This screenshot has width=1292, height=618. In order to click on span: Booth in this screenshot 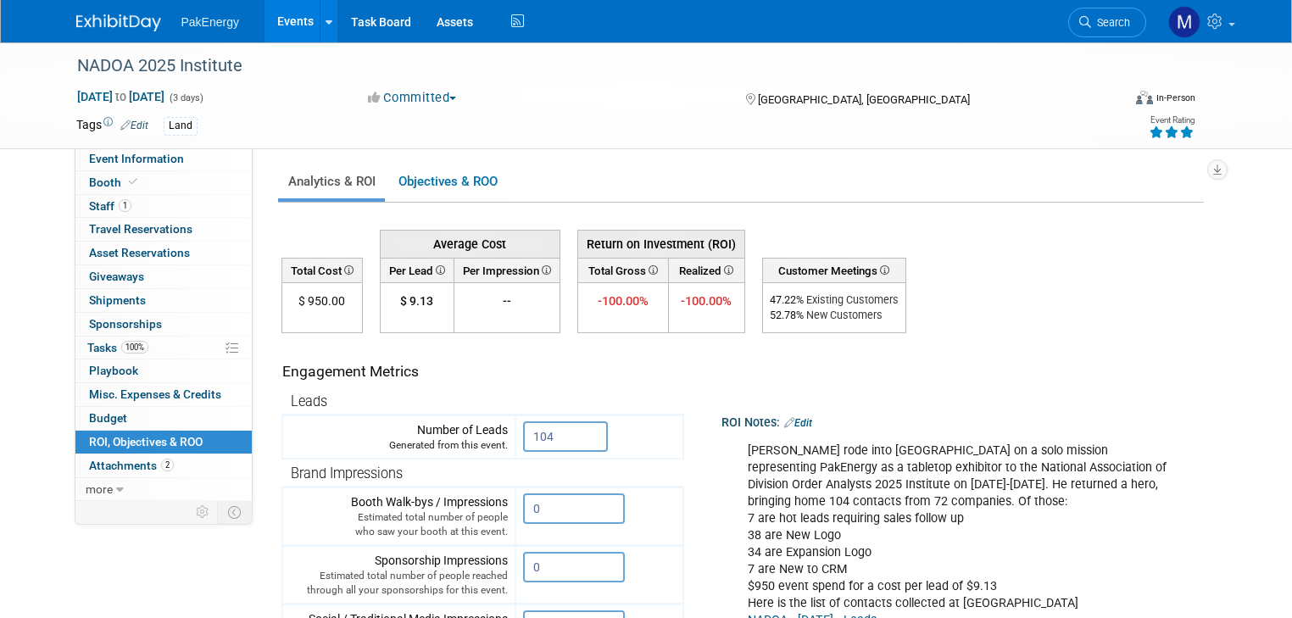, I will do `click(114, 182)`.